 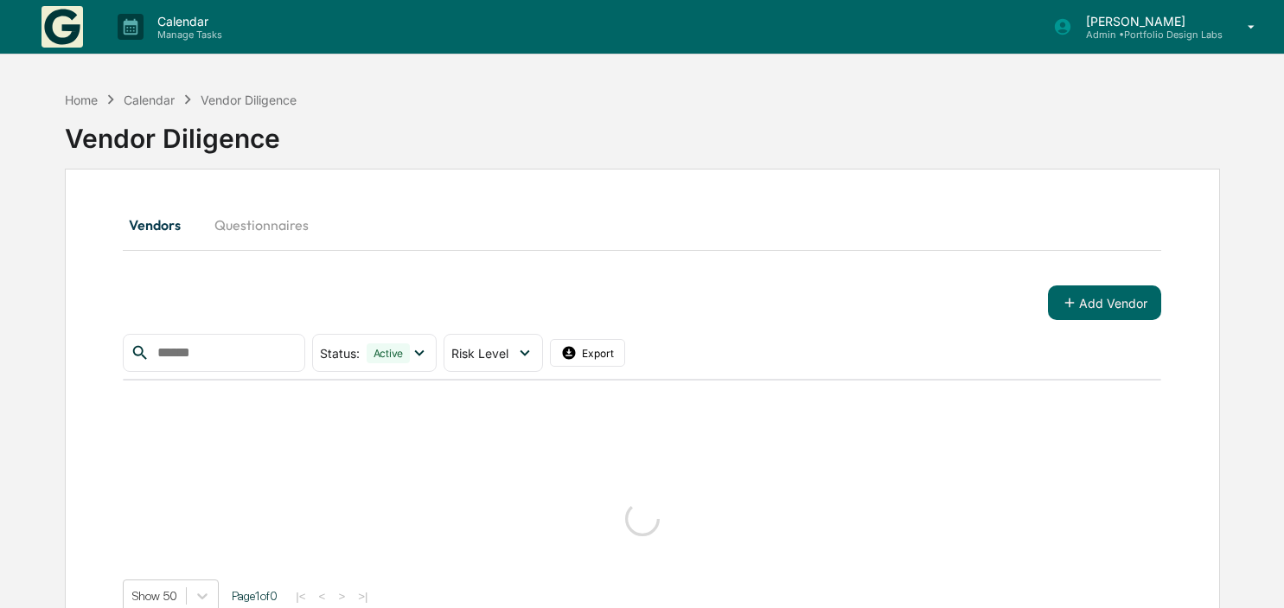 I want to click on button: Vendors, so click(x=162, y=225).